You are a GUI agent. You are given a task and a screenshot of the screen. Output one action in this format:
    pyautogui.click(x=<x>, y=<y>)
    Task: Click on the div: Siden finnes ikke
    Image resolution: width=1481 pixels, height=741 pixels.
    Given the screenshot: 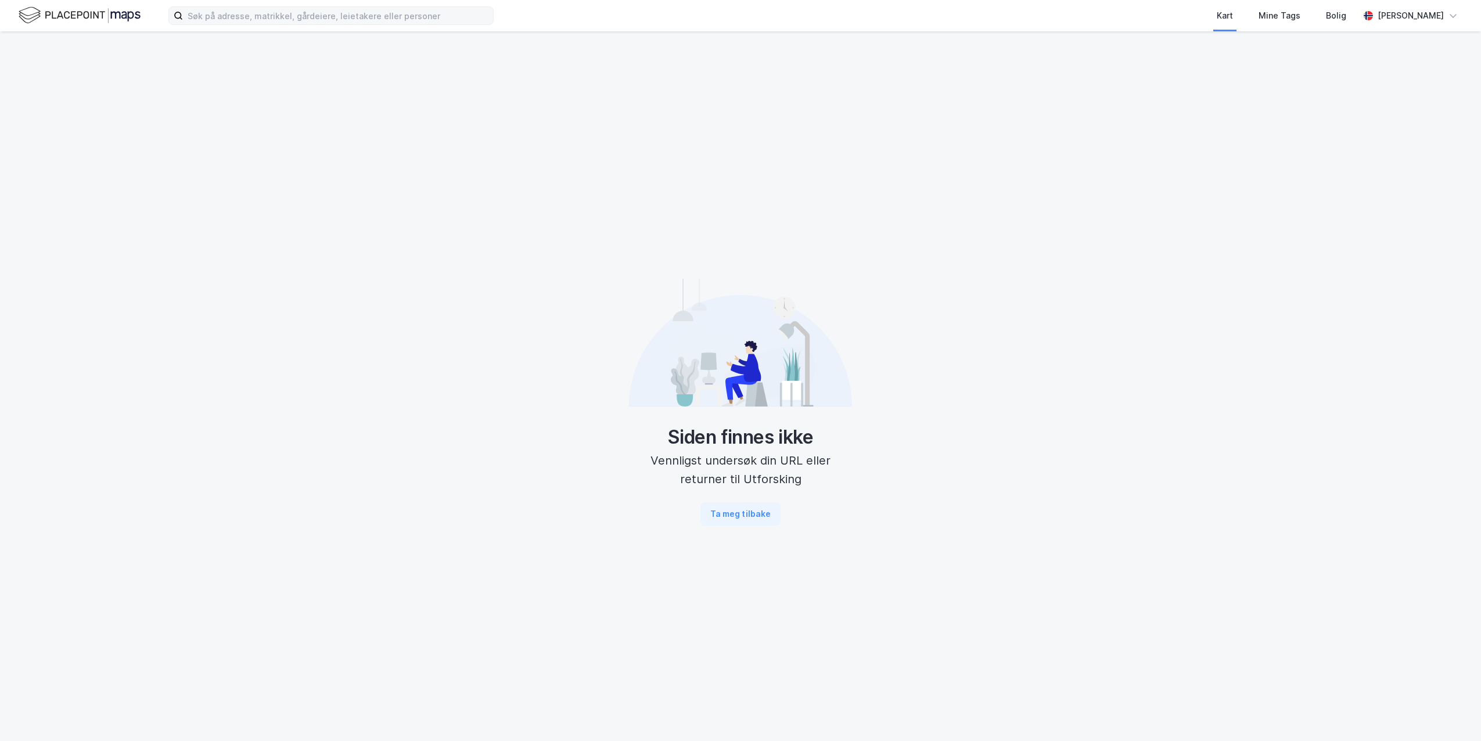 What is the action you would take?
    pyautogui.click(x=741, y=437)
    